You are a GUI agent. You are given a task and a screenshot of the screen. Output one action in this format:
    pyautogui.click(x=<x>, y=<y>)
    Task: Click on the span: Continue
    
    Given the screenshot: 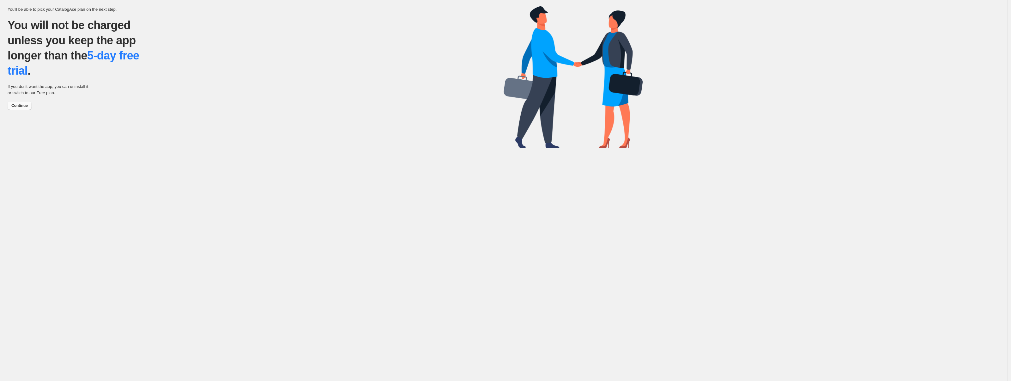 What is the action you would take?
    pyautogui.click(x=20, y=105)
    